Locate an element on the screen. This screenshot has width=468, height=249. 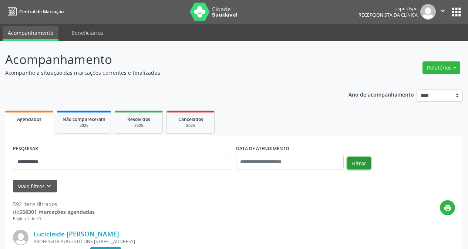
button: Relatórios is located at coordinates (441, 68).